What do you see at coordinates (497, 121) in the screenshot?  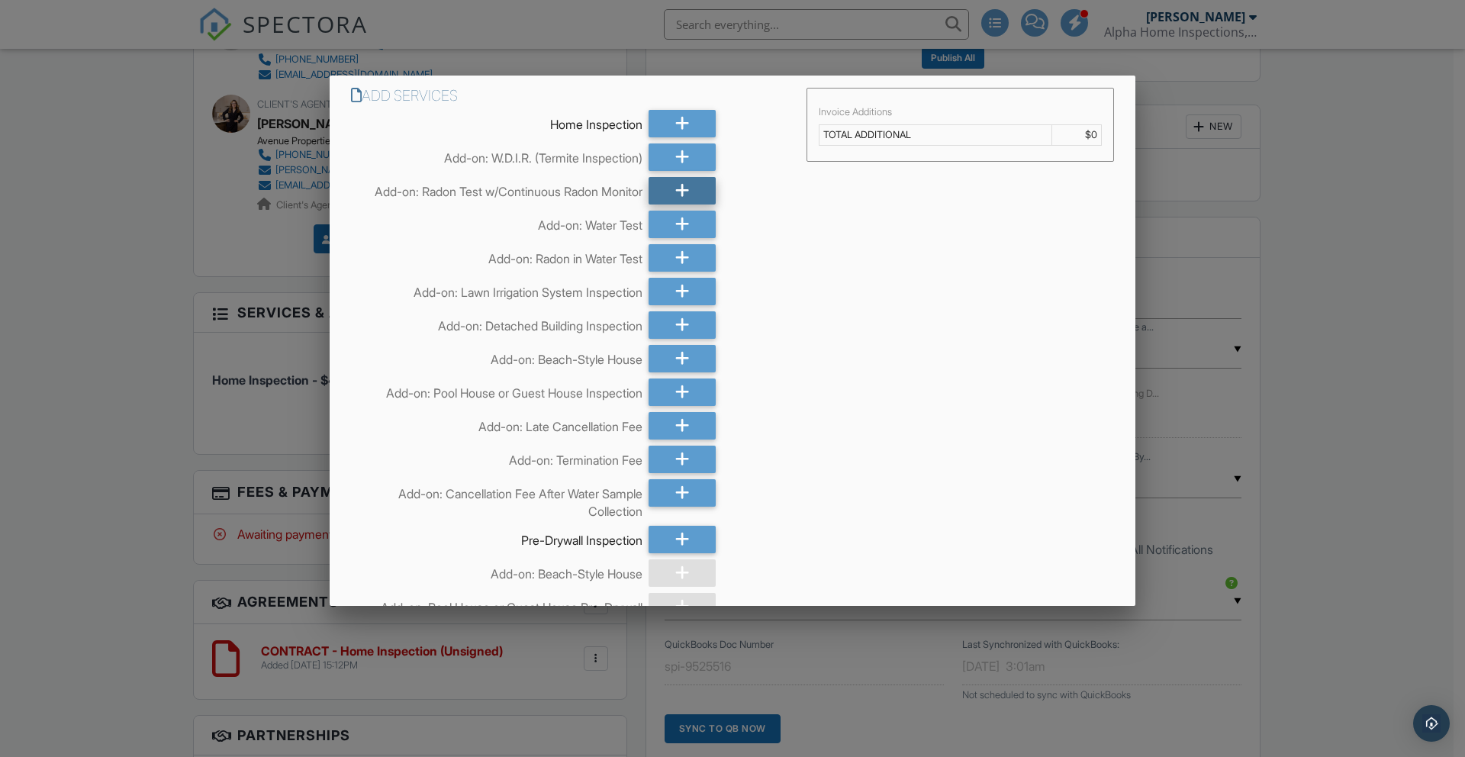 I see `div: Home Inspection` at bounding box center [497, 121].